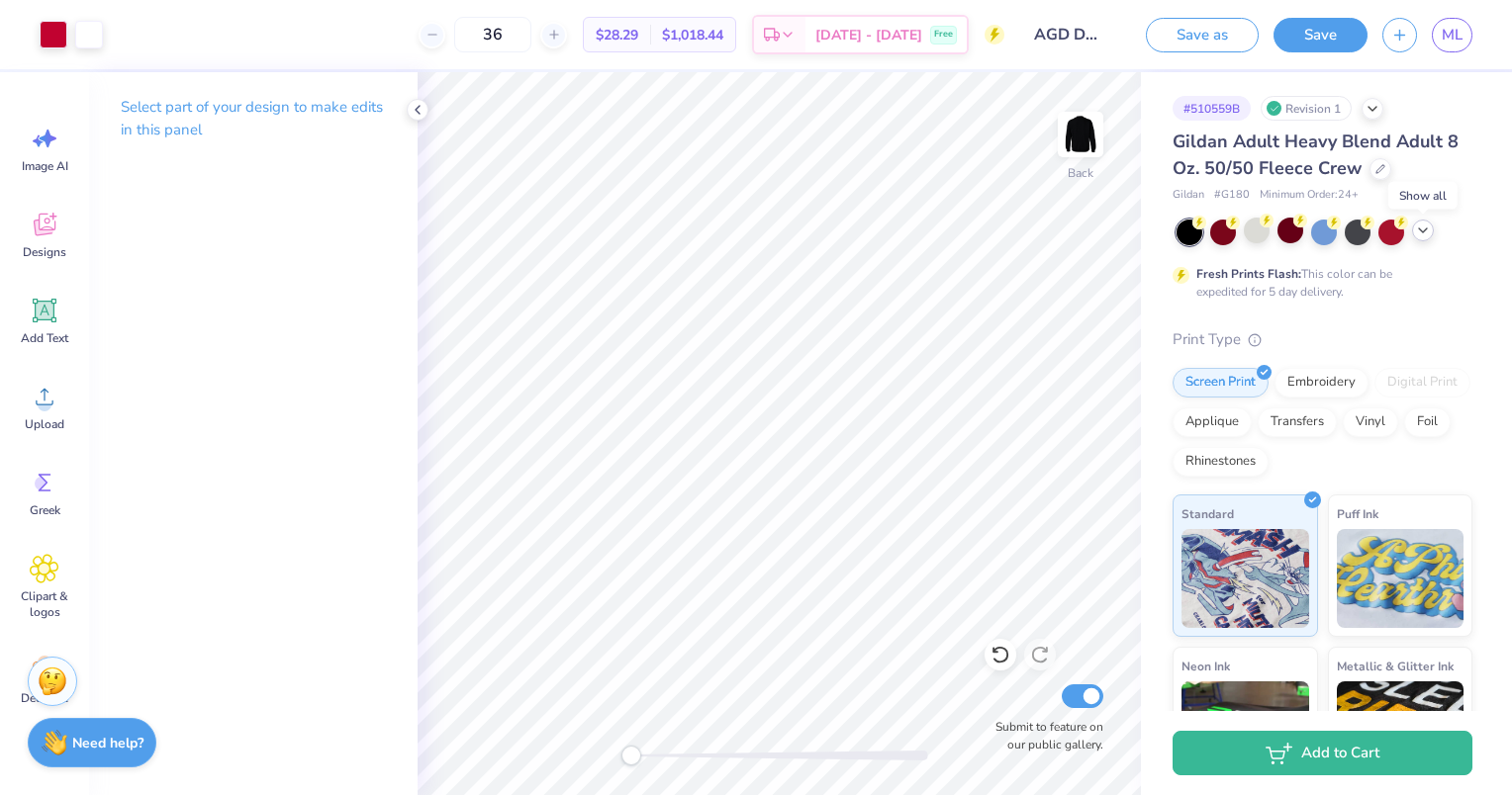  Describe the element at coordinates (1297, 422) in the screenshot. I see `div: Transfers` at that location.